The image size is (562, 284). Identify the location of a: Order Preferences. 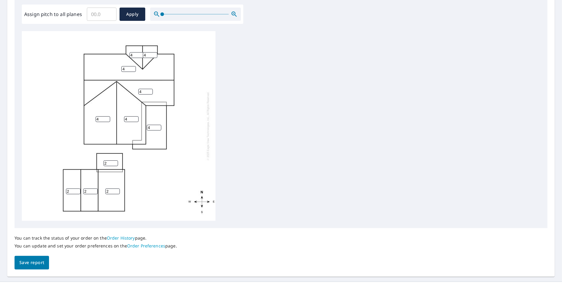
(146, 246).